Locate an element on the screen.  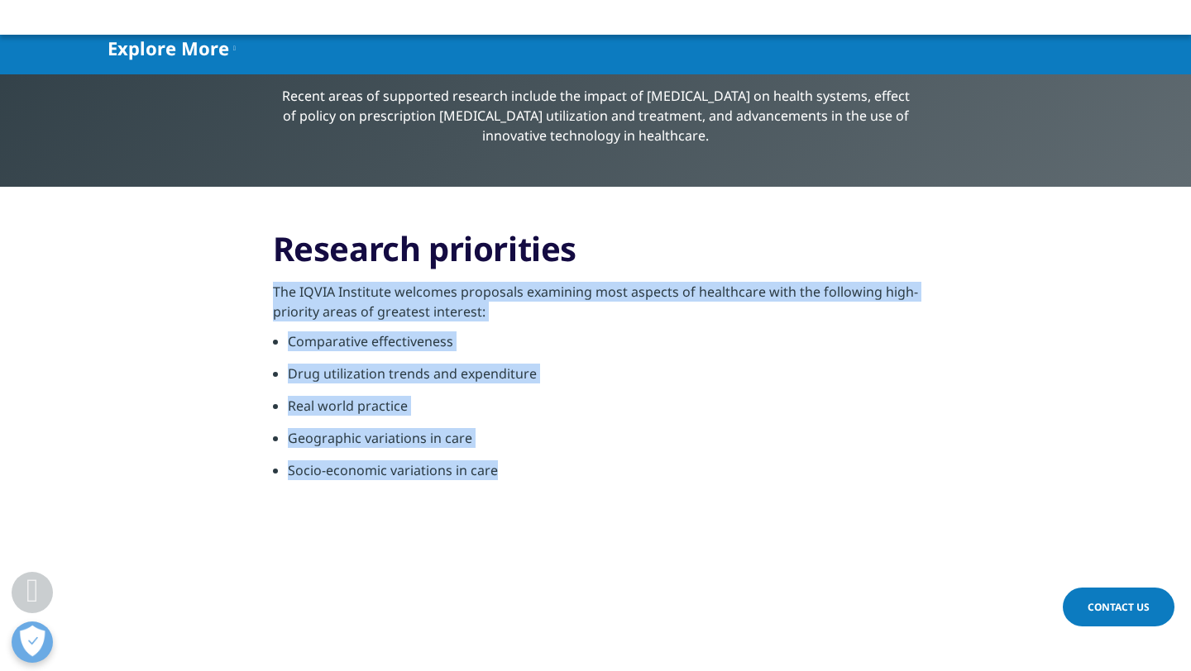
h3: Research priorities is located at coordinates (595, 255).